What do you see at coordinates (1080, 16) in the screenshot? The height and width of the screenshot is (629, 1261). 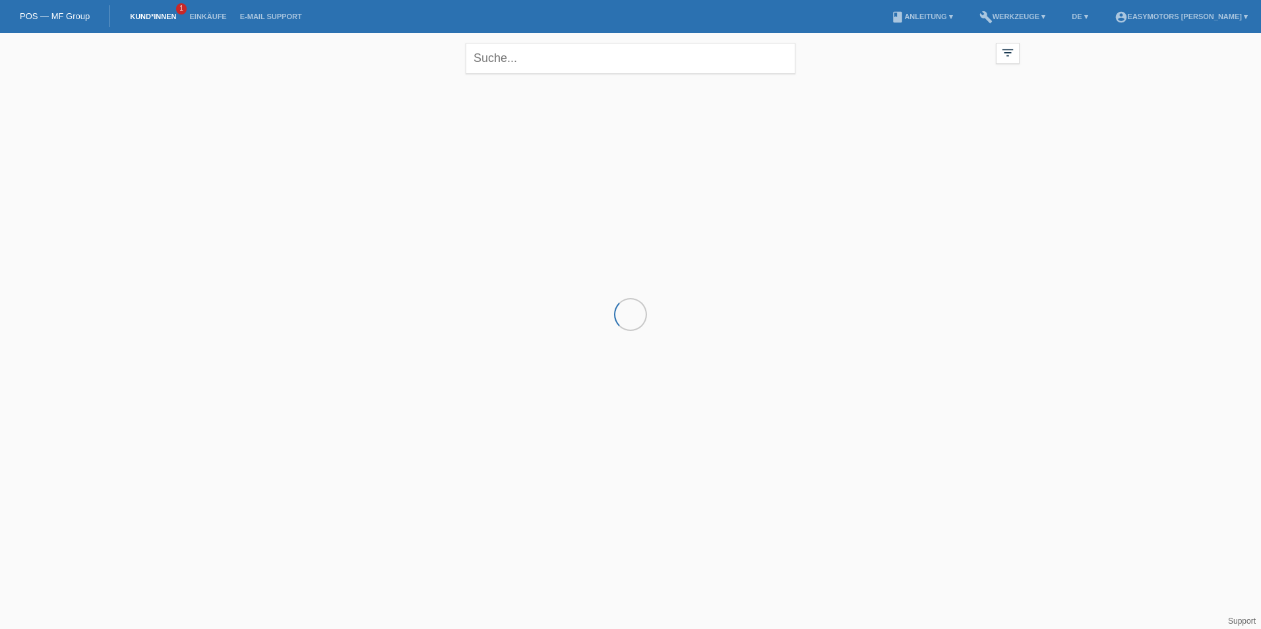 I see `a: DE ▾` at bounding box center [1080, 16].